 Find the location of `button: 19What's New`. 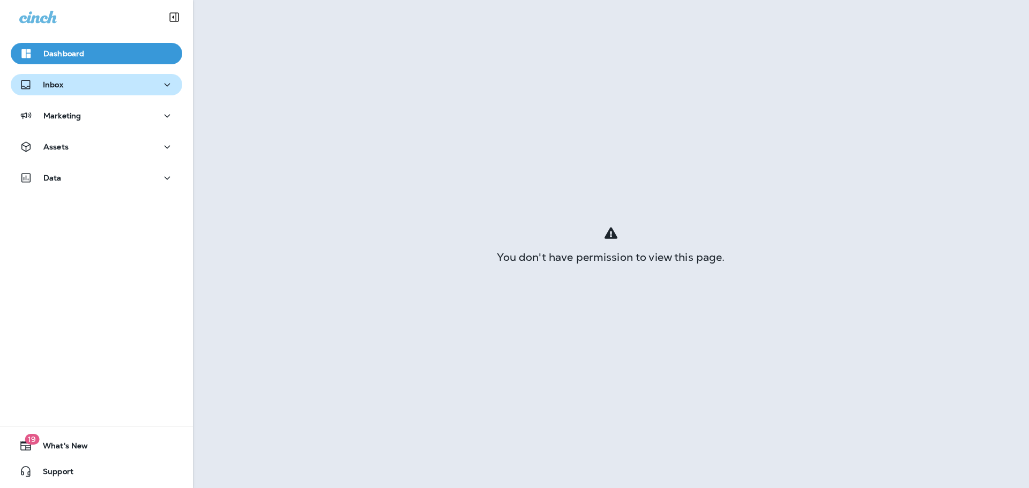

button: 19What's New is located at coordinates (96, 446).